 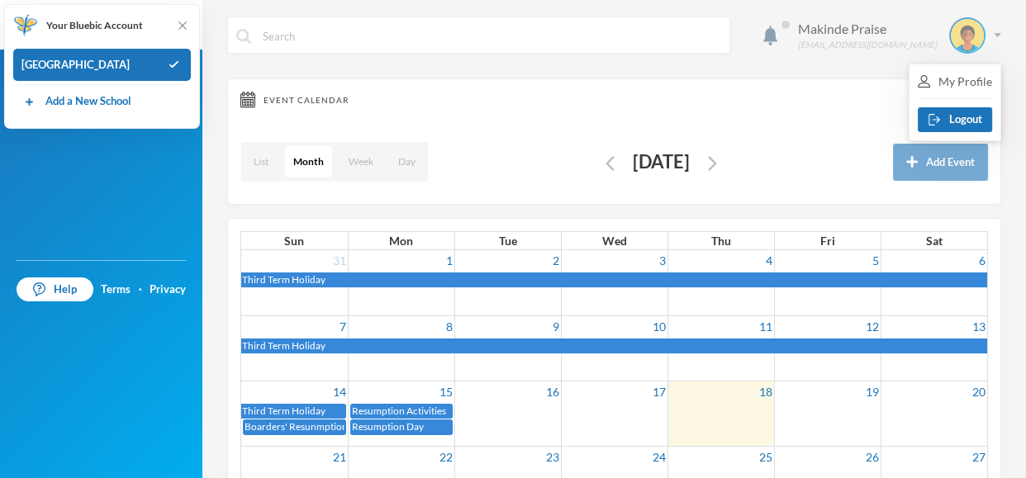 What do you see at coordinates (446, 457) in the screenshot?
I see `a: 22` at bounding box center [446, 457].